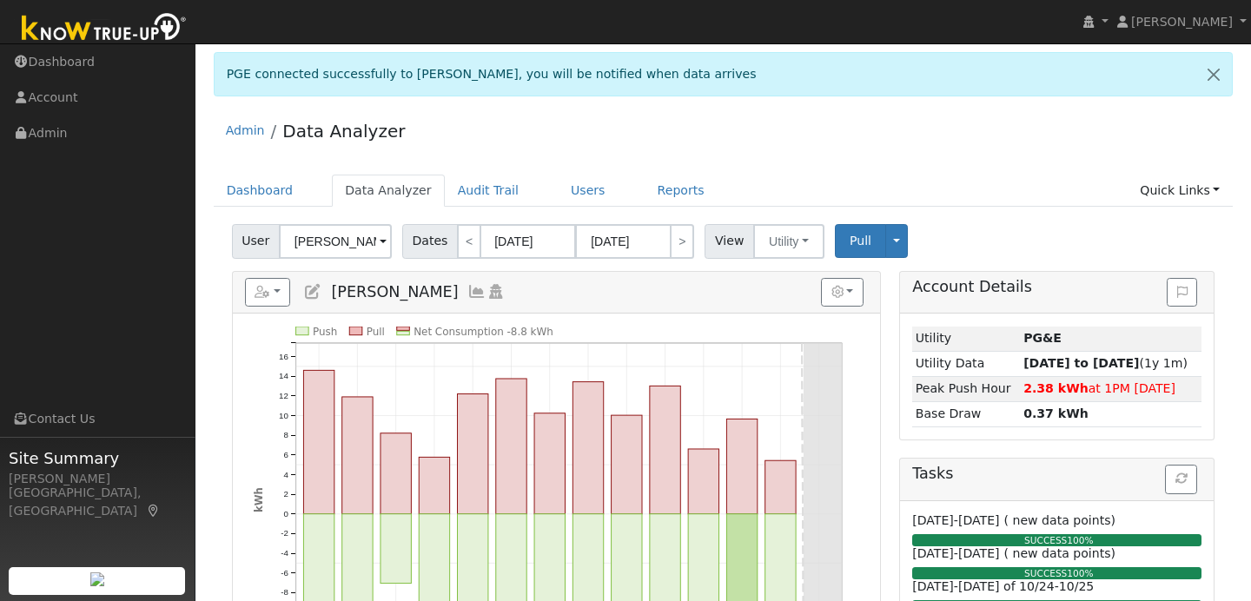 Image resolution: width=1251 pixels, height=601 pixels. I want to click on button: Utility, so click(789, 242).